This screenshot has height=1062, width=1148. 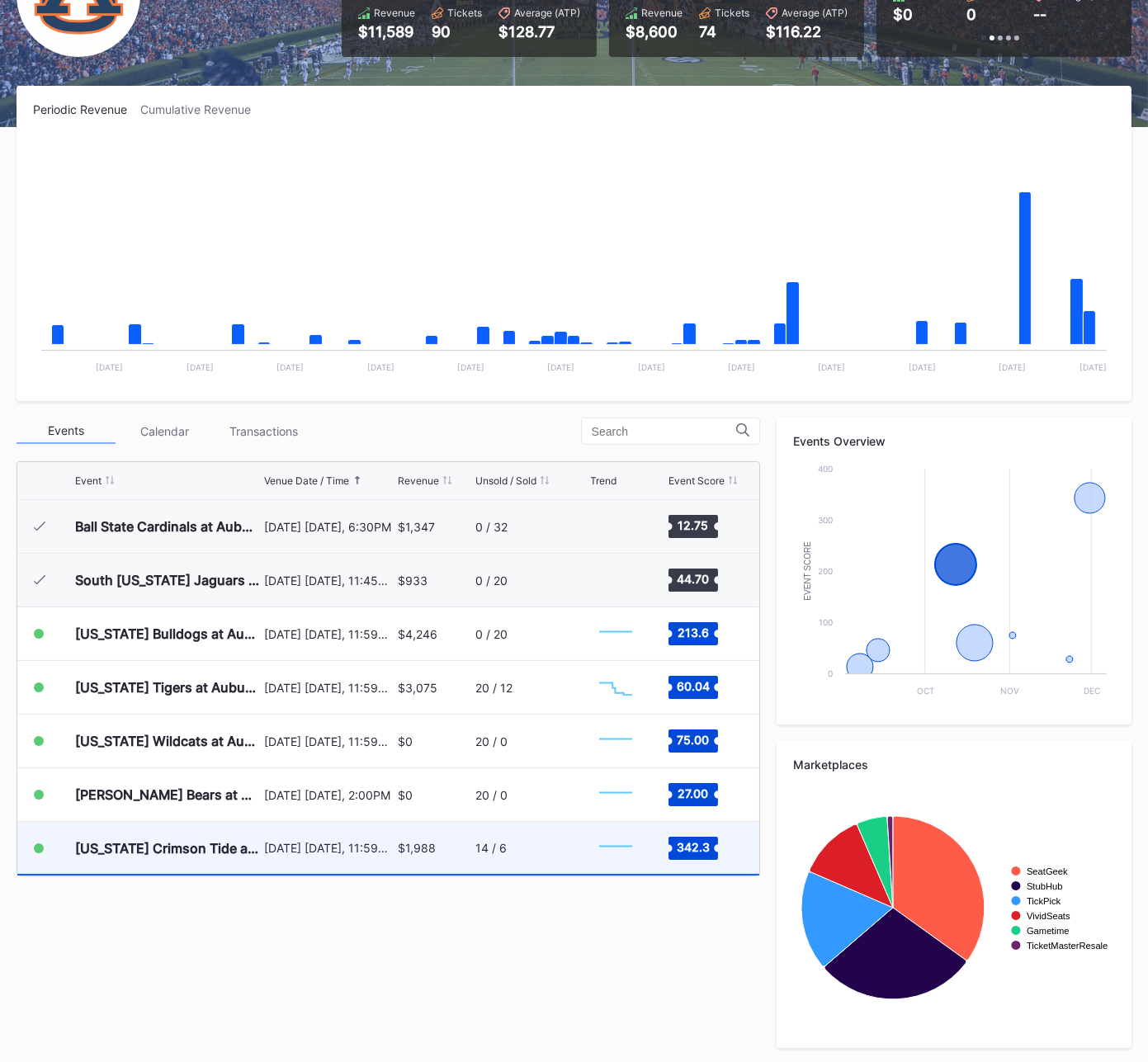 I want to click on div: Cumulative Revenue, so click(x=203, y=109).